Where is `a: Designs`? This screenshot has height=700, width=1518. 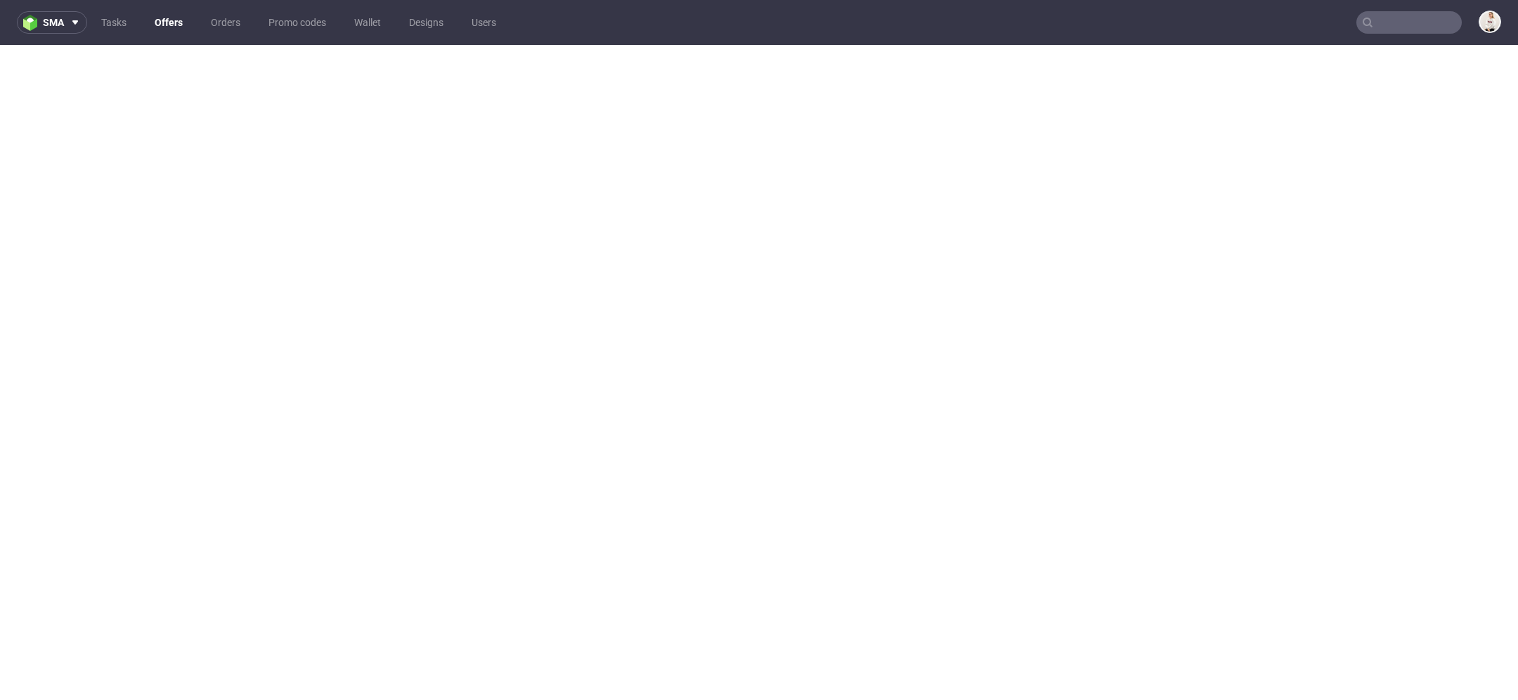
a: Designs is located at coordinates (426, 22).